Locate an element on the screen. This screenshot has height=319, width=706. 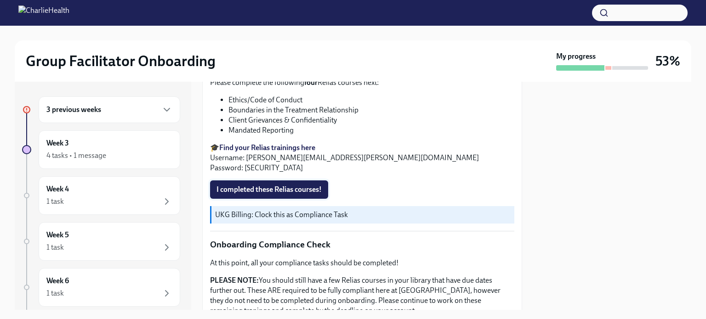
li: Ethics/Code of Conduct is located at coordinates (371, 100).